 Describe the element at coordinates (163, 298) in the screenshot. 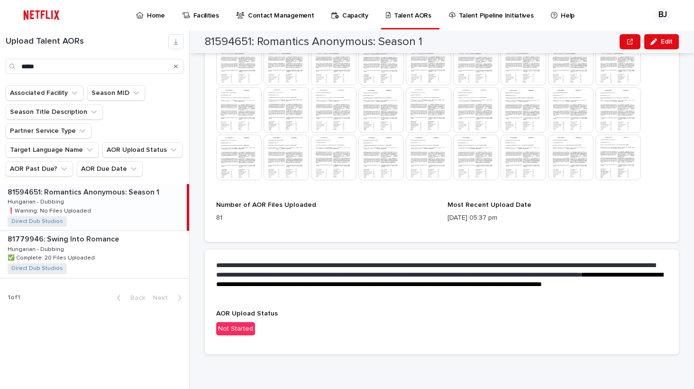

I see `span: Next` at that location.